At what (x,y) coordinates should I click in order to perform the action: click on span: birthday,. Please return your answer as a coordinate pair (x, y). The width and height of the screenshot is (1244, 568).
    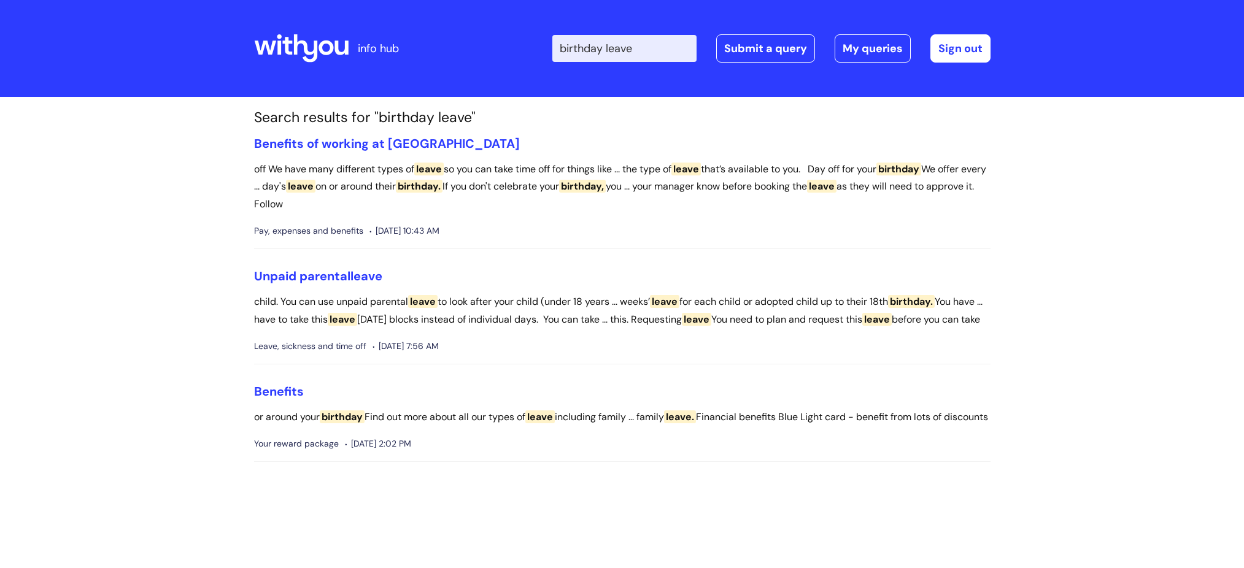
    Looking at the image, I should click on (582, 186).